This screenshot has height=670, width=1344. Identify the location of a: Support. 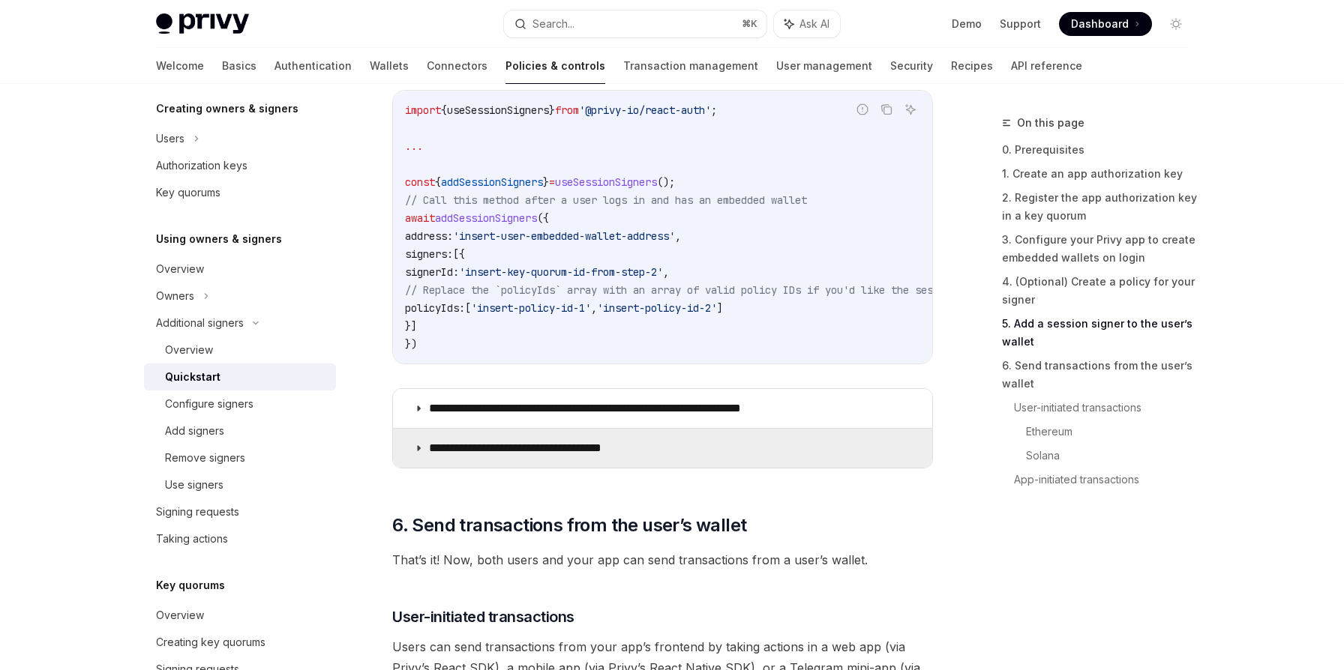
(1020, 24).